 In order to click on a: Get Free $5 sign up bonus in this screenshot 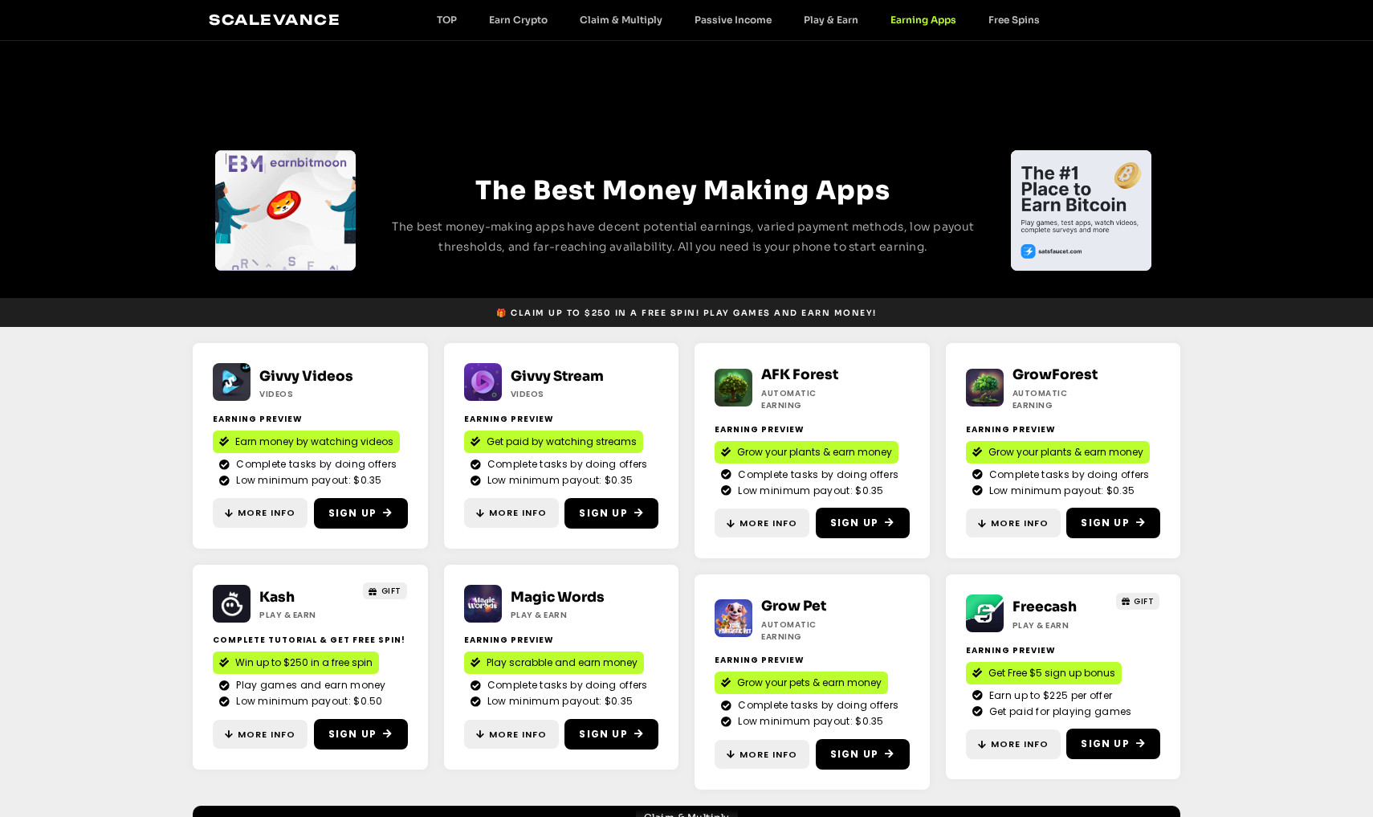, I will do `click(1044, 673)`.